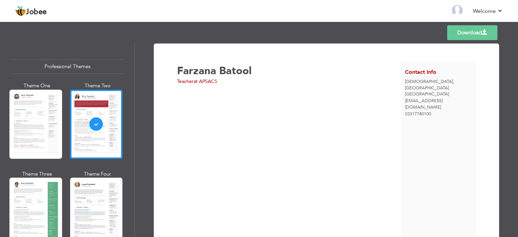 This screenshot has width=518, height=237. I want to click on span: at APSACS, so click(205, 81).